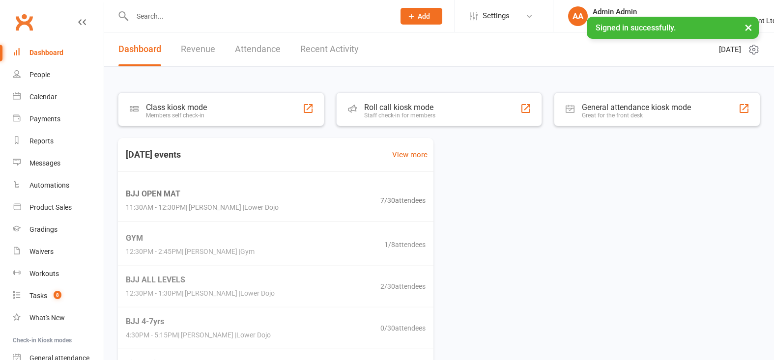  What do you see at coordinates (190, 238) in the screenshot?
I see `span: GYM` at bounding box center [190, 238].